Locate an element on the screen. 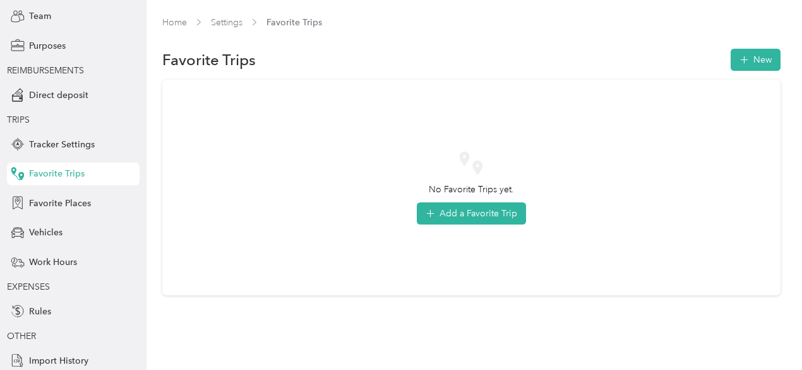  span: Tracker Settings is located at coordinates (62, 144).